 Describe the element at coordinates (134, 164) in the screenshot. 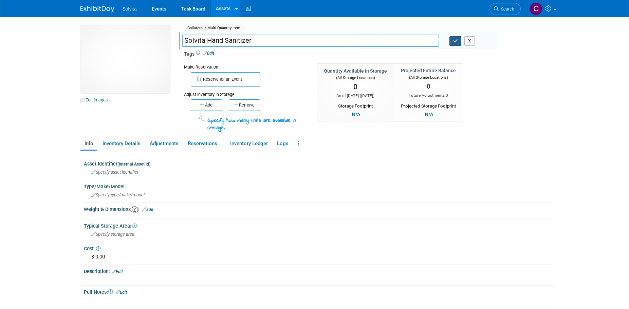

I see `small: (Internal Asset Id)` at that location.